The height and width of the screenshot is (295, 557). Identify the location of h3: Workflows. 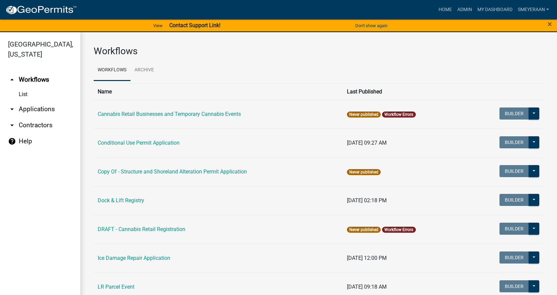
(319, 51).